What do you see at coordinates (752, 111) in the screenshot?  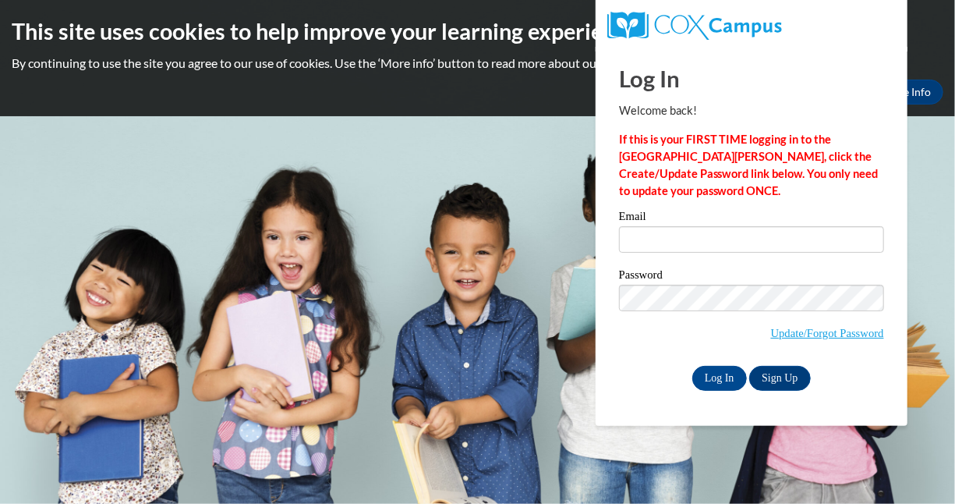 I see `p: Welcome back!` at bounding box center [752, 111].